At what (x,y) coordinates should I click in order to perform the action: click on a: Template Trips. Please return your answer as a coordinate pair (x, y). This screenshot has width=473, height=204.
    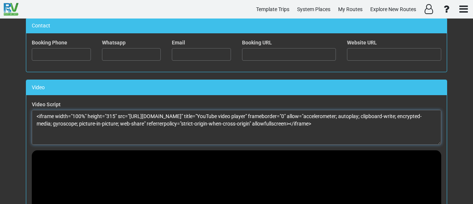
    Looking at the image, I should click on (273, 9).